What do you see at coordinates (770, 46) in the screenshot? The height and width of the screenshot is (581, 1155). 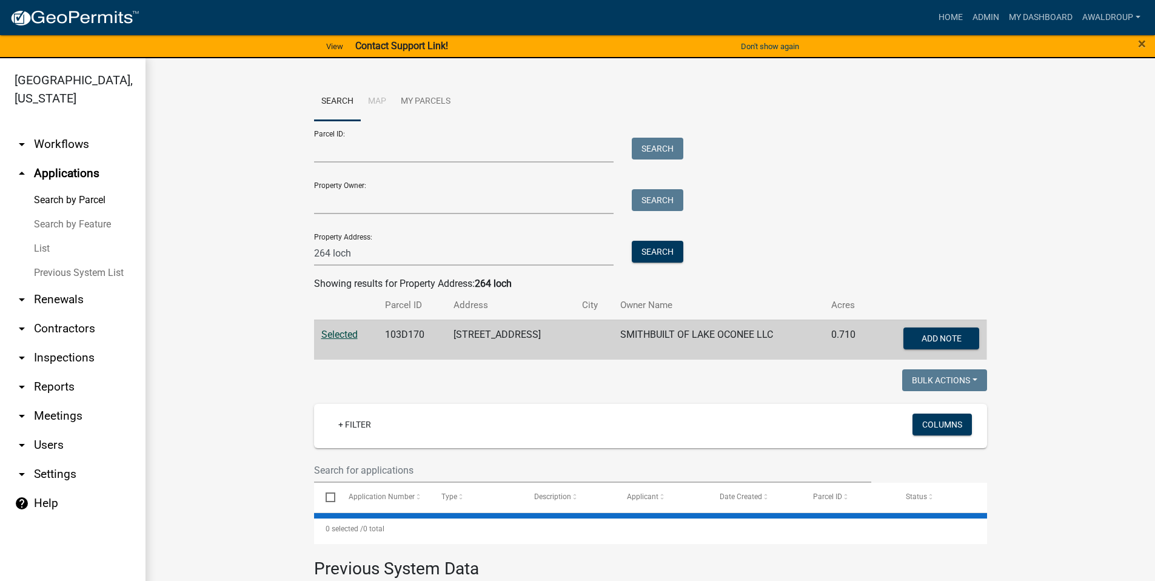 I see `button: Don't show again` at bounding box center [770, 46].